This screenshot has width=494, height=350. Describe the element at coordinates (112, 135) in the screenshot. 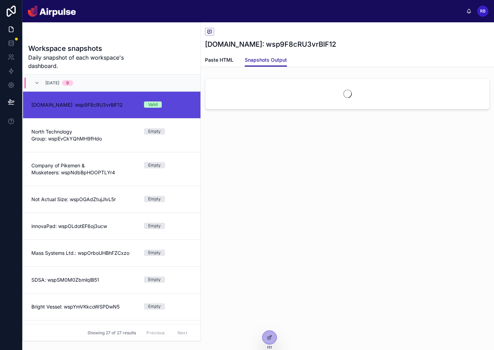

I see `a: North Technology Group: wspEvCkYQhMH9fHdoEmpty` at that location.